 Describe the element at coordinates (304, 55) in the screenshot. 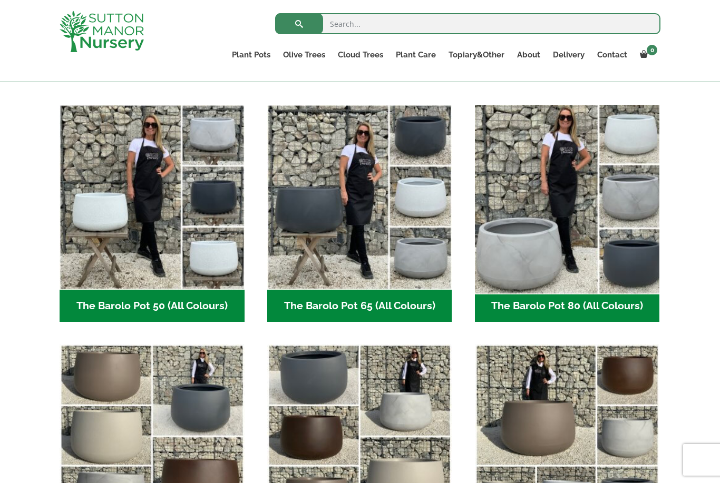

I see `a: Olive Trees` at that location.